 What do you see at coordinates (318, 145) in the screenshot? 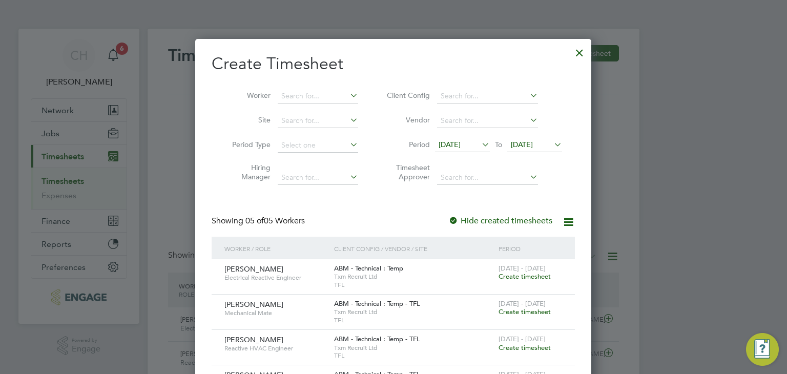
I see `input: Select one` at bounding box center [318, 145].